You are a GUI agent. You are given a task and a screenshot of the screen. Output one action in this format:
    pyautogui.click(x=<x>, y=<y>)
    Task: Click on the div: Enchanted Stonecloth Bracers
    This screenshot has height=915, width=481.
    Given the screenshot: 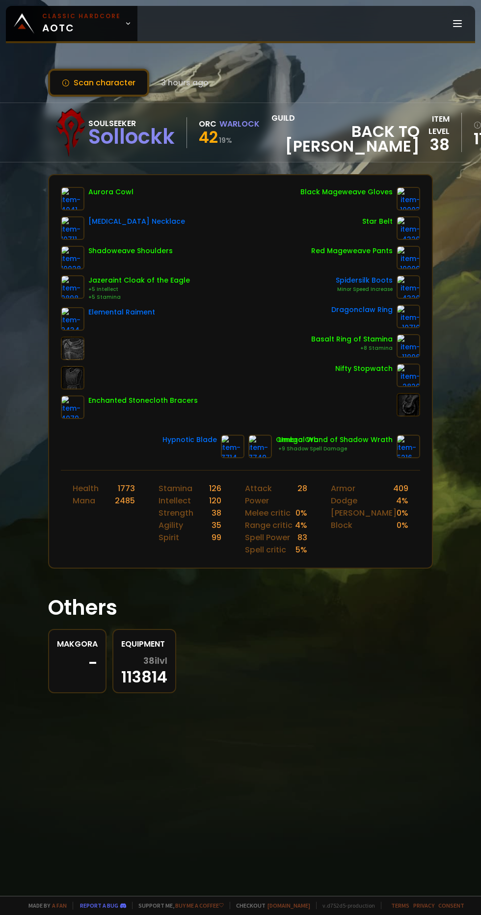 What is the action you would take?
    pyautogui.click(x=143, y=400)
    